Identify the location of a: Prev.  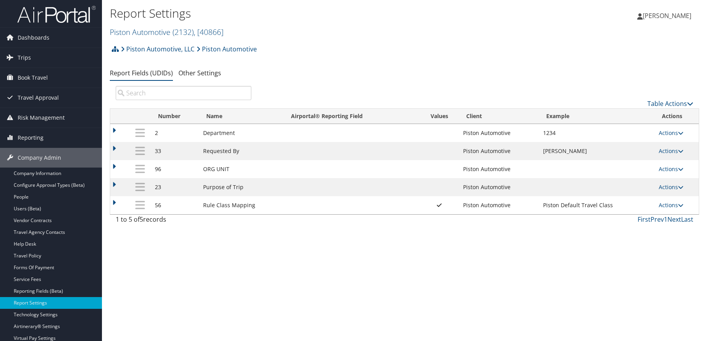
(657, 219).